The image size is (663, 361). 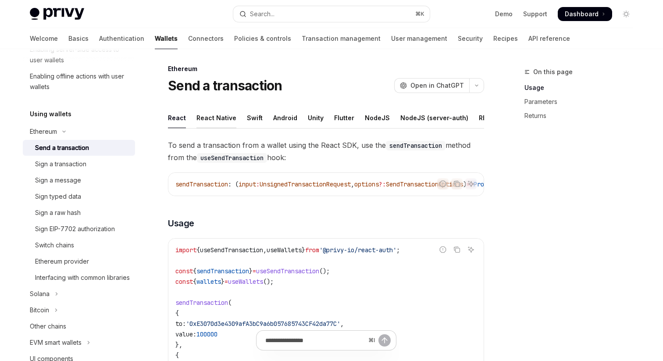 I want to click on a: Sign a message, so click(x=79, y=180).